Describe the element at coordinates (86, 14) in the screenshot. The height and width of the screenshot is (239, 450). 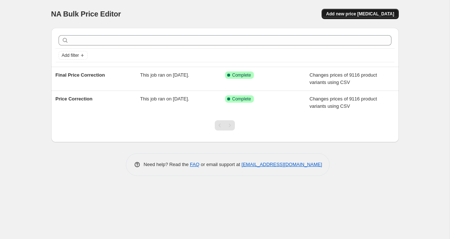
I see `span: NA Bulk Price Editor` at that location.